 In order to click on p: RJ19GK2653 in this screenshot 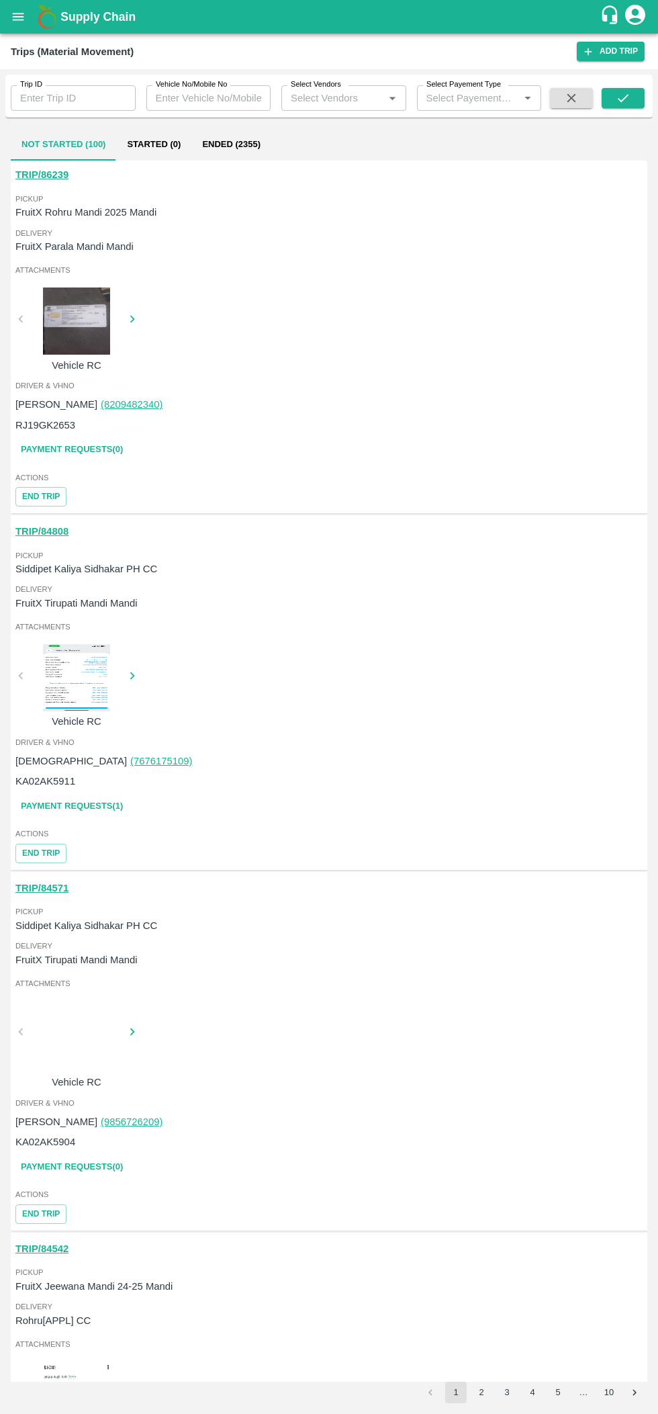, I will do `click(45, 425)`.